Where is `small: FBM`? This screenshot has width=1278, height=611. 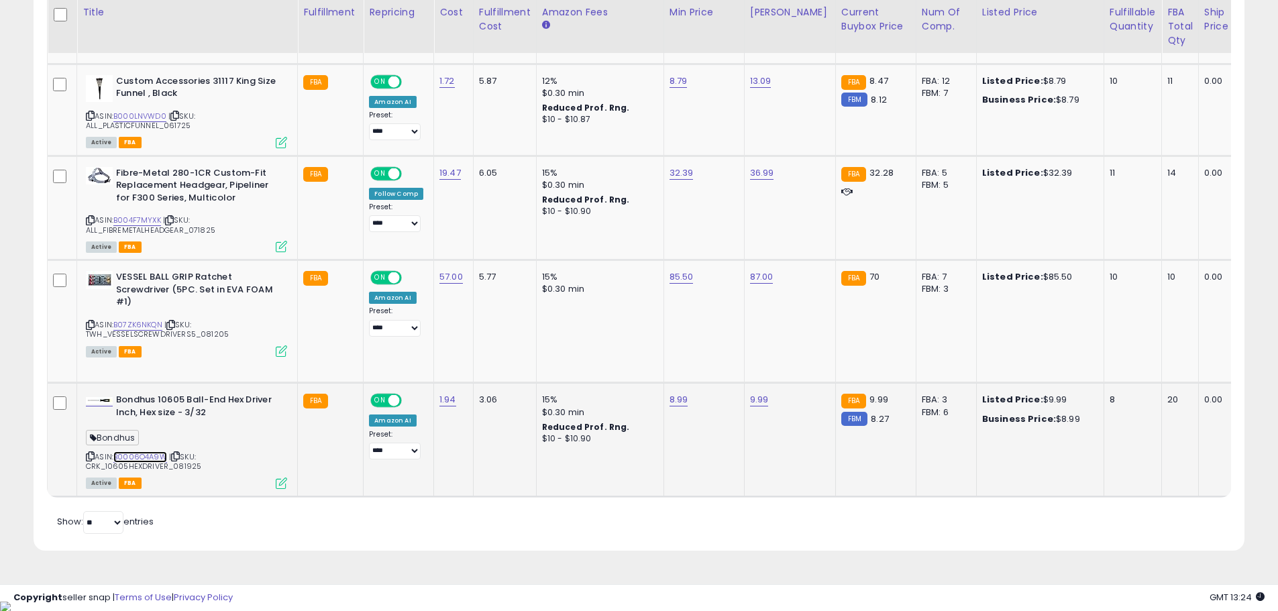 small: FBM is located at coordinates (854, 99).